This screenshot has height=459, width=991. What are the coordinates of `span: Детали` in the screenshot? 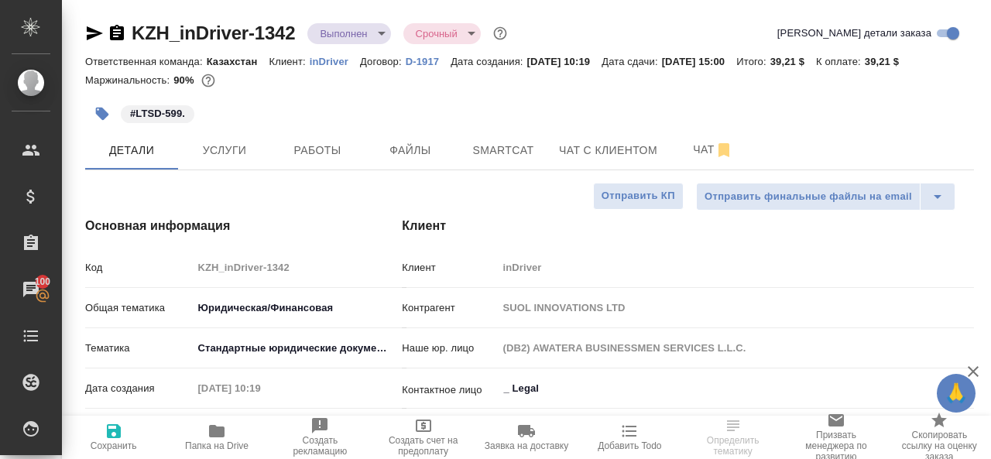 It's located at (132, 150).